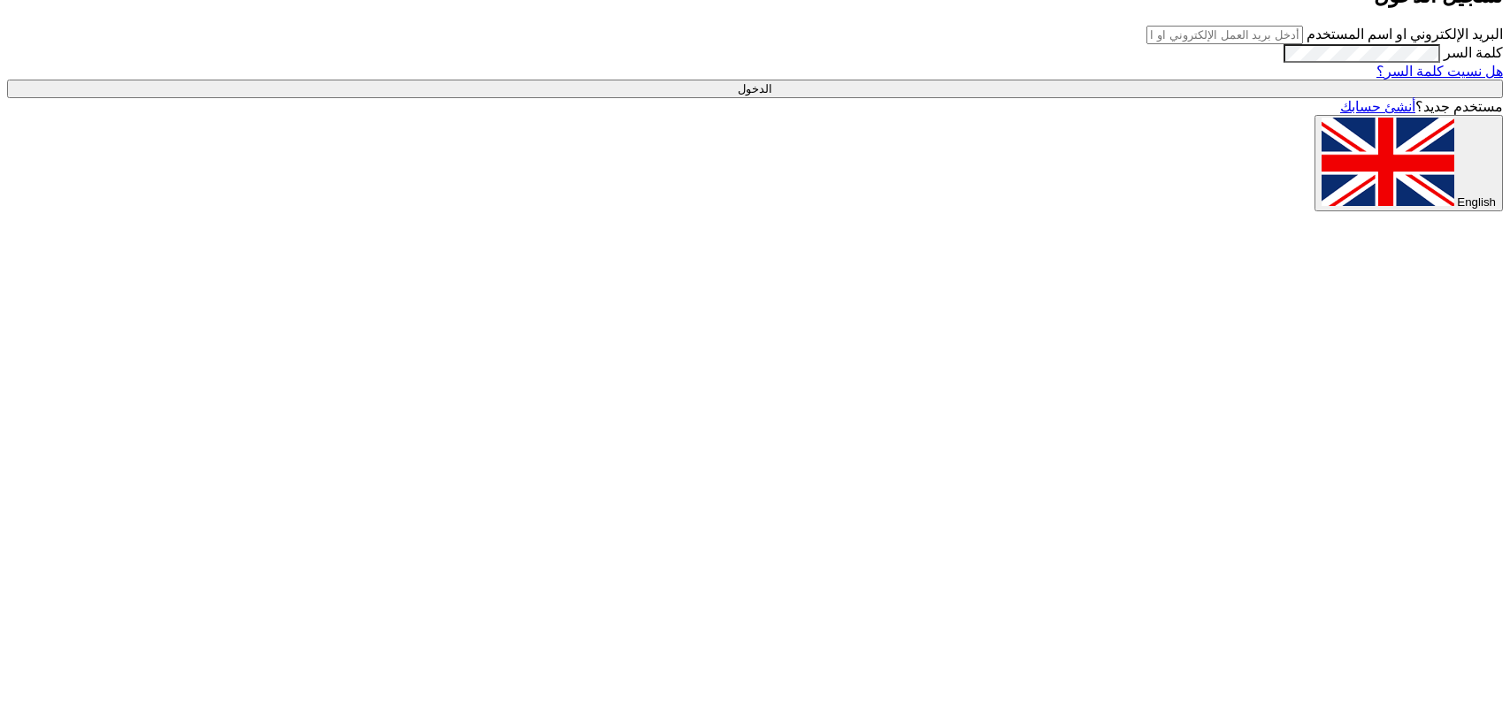 Image resolution: width=1510 pixels, height=717 pixels. I want to click on img: en-US.png, so click(1388, 162).